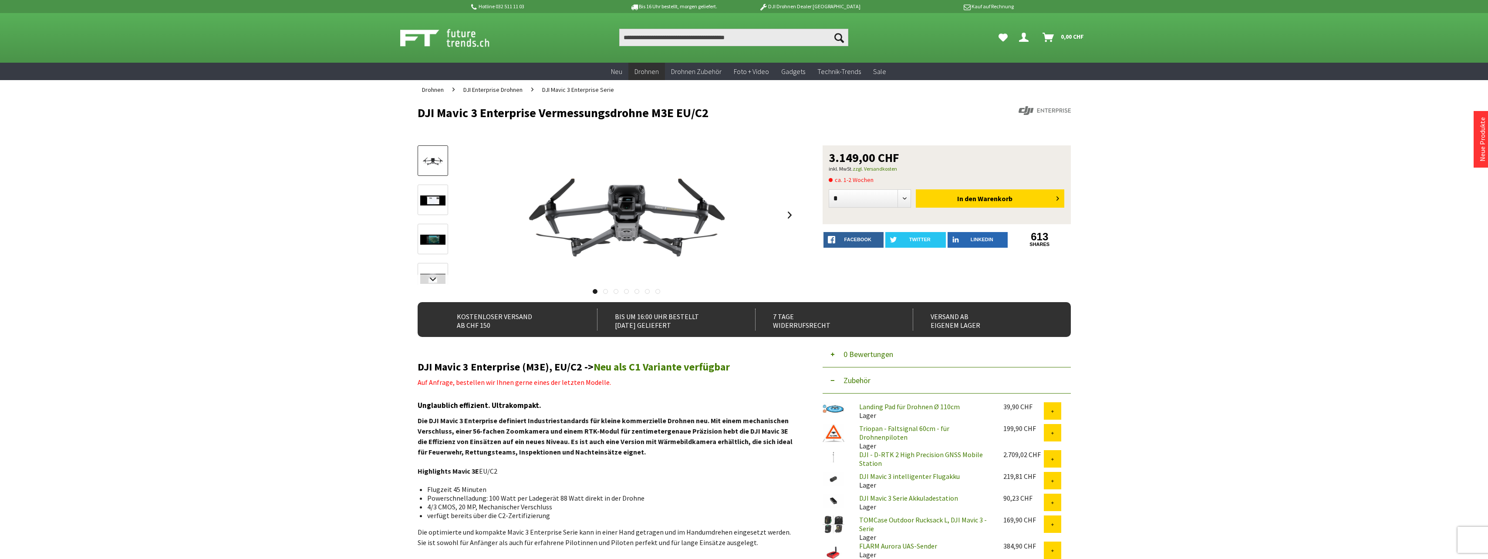  Describe the element at coordinates (605, 436) in the screenshot. I see `strong: Die DJI Mavic 3 Enterprise definiert Industriestandards für kleine kommerzielle Drohnen neu. Mit ...` at that location.